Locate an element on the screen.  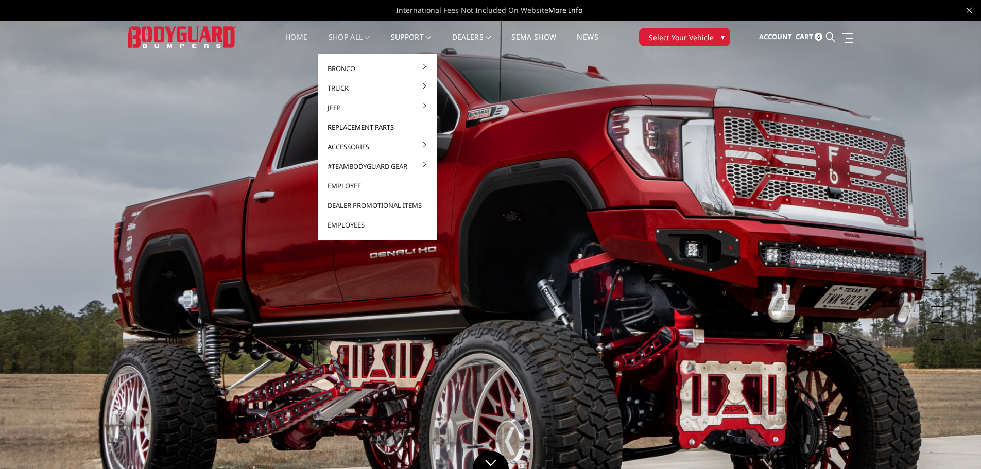
a: Account is located at coordinates (776, 37).